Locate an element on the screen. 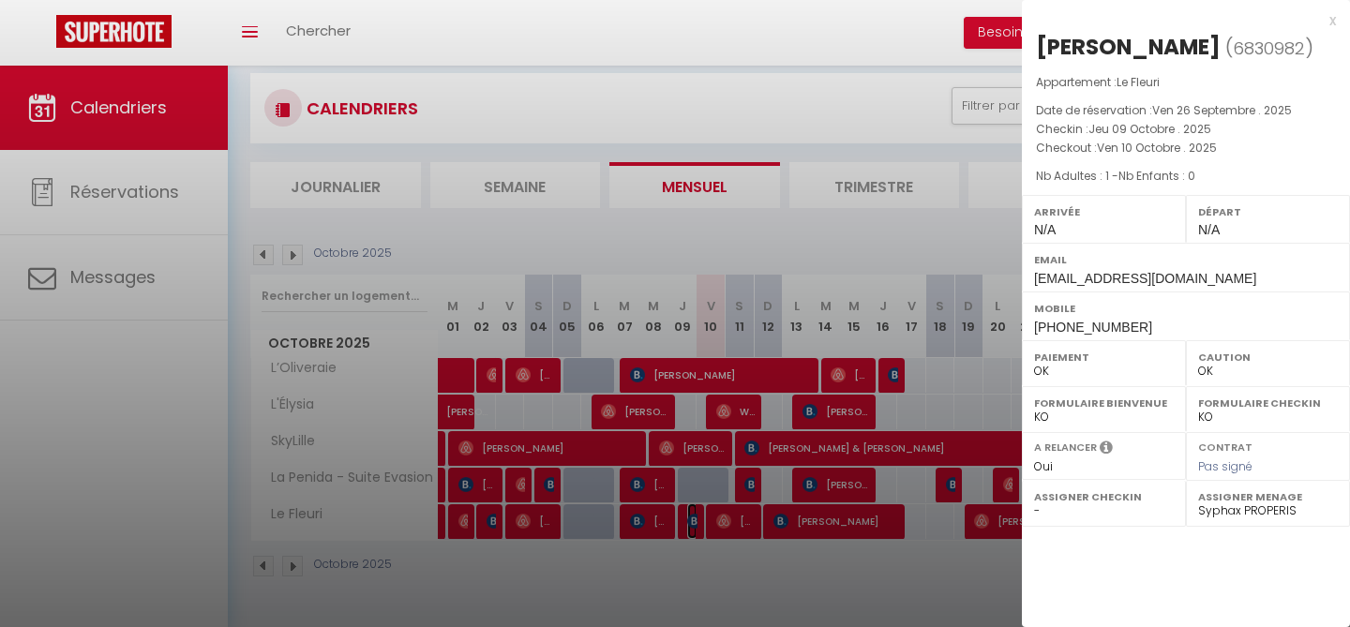 This screenshot has height=627, width=1350. span: Ven 10 Octobre . 2025 is located at coordinates (1157, 147).